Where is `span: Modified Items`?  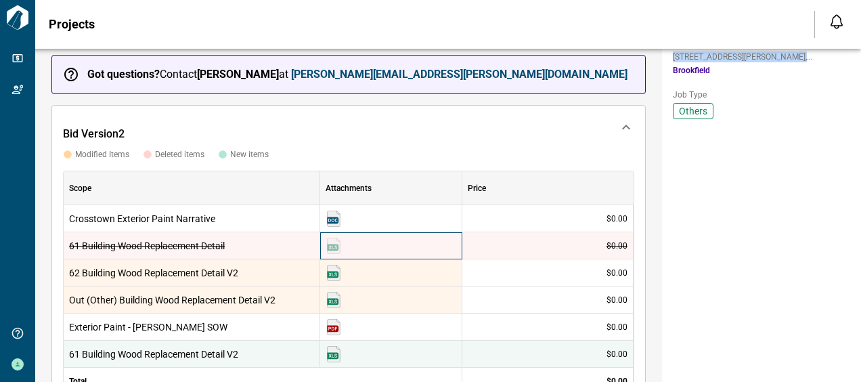 span: Modified Items is located at coordinates (102, 154).